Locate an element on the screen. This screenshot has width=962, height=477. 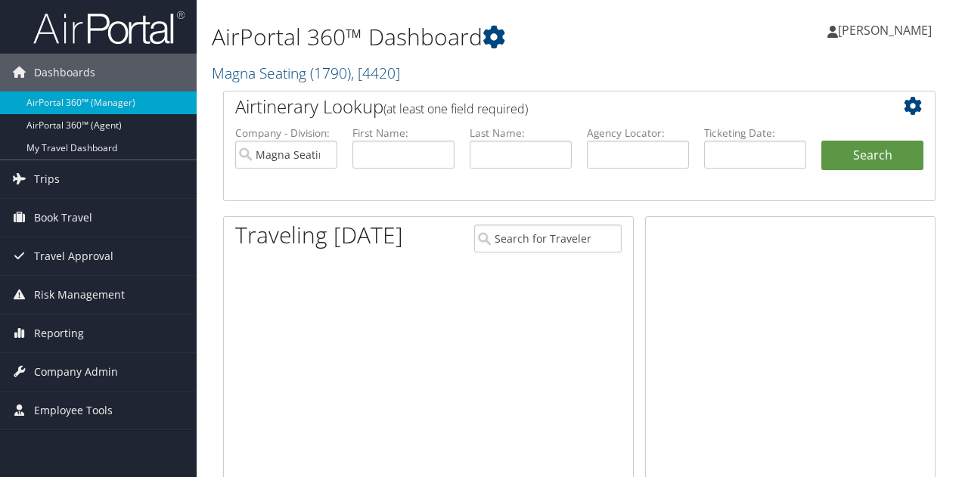
span: Book Travel is located at coordinates (63, 218).